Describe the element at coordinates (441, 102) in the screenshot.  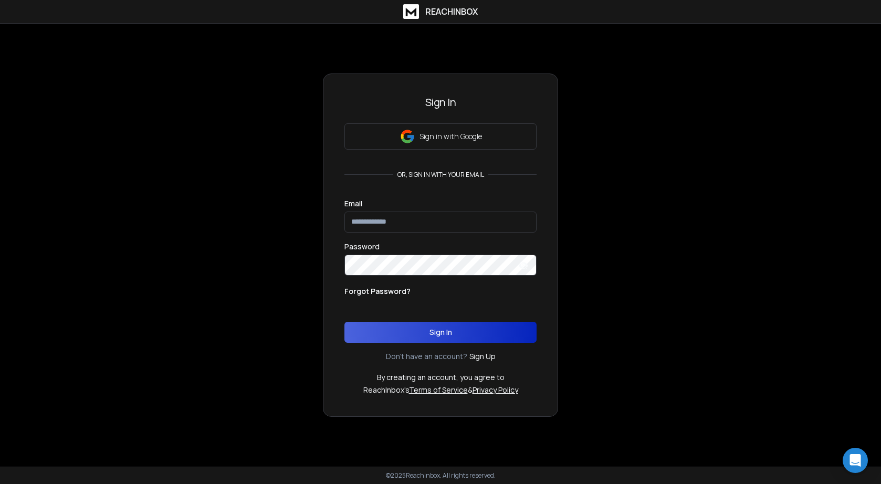
I see `h3: Sign In` at that location.